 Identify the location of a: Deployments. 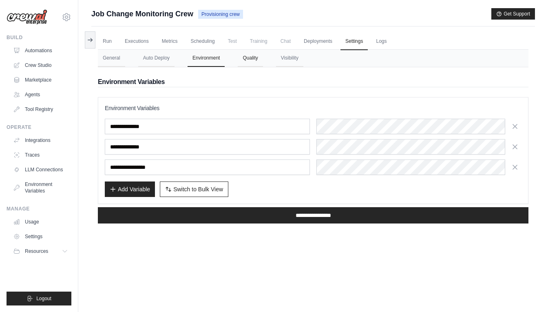
(318, 42).